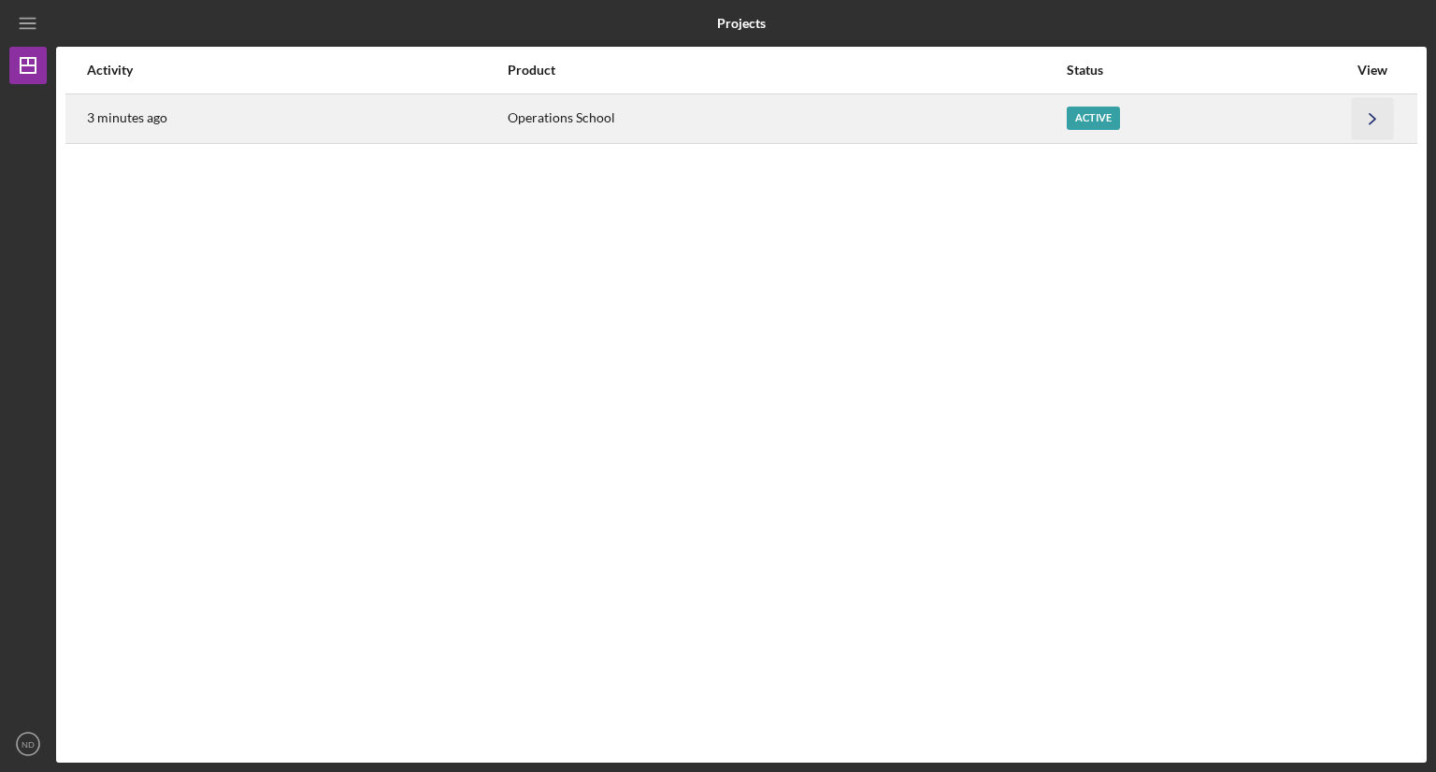 The height and width of the screenshot is (772, 1436). I want to click on div: View, so click(1372, 70).